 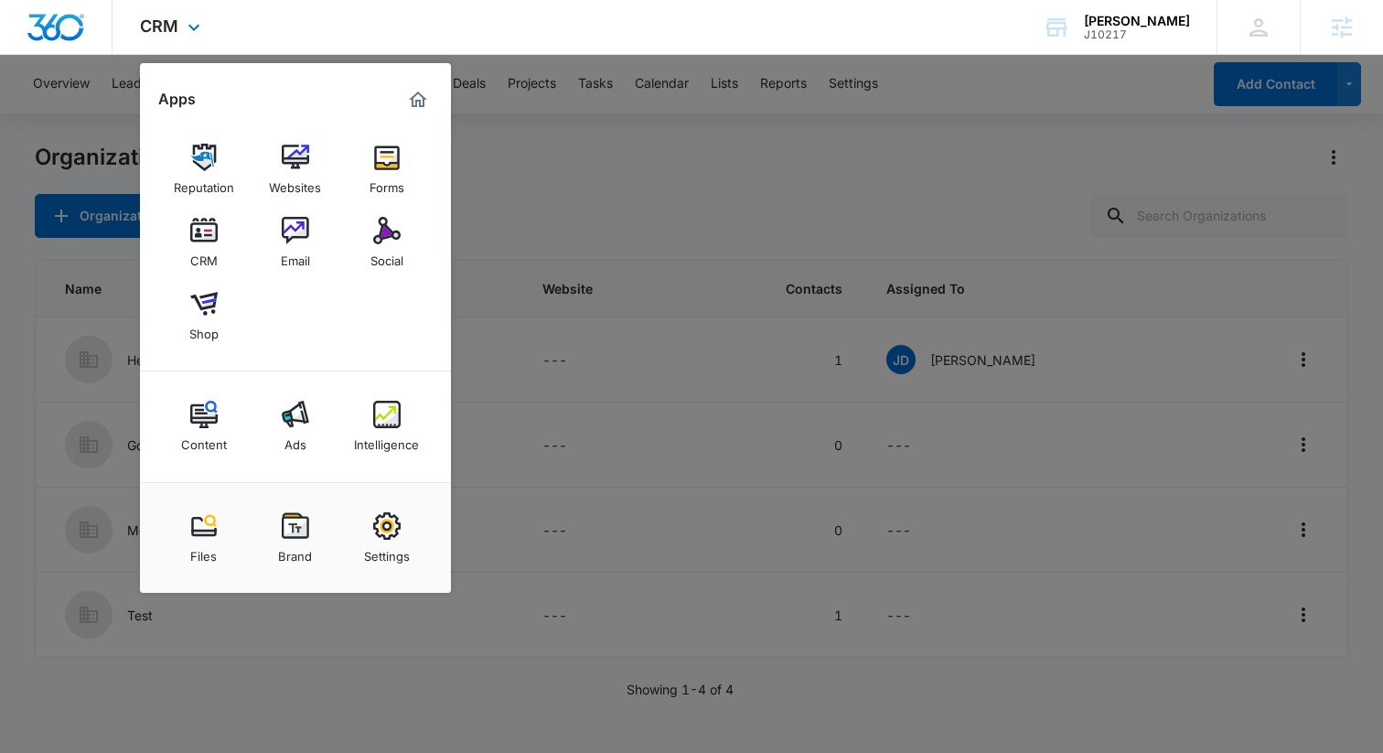 What do you see at coordinates (295, 440) in the screenshot?
I see `div: Ads` at bounding box center [295, 440].